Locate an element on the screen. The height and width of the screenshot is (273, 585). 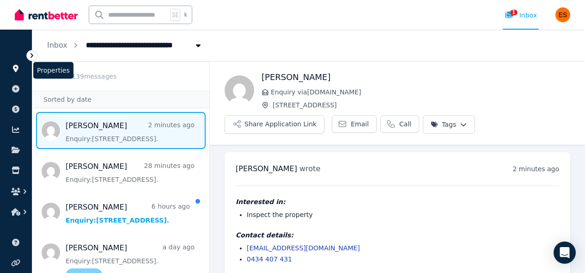
span: 1 is located at coordinates (514, 12).